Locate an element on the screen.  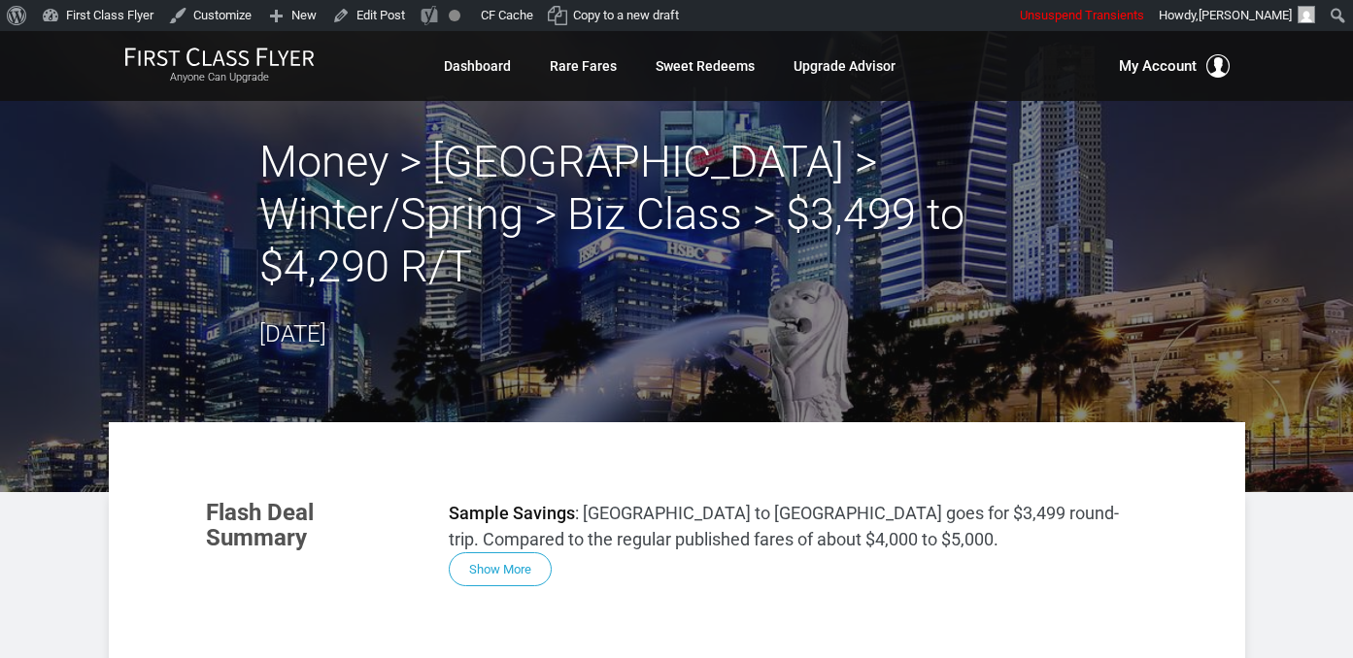
span: Unsuspend Transients is located at coordinates (1082, 15).